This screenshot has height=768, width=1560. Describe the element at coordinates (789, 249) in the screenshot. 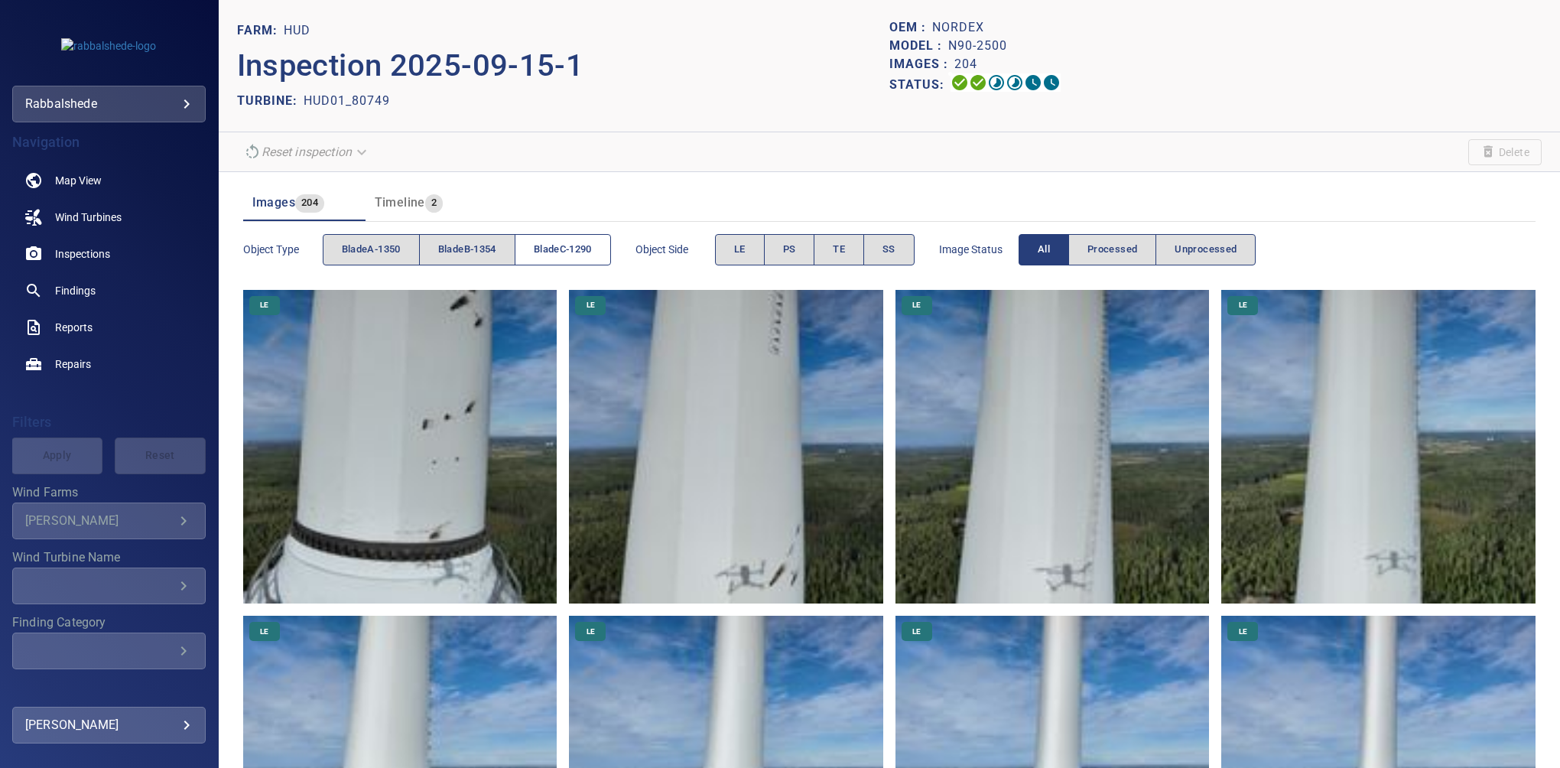

I see `span: PS` at that location.